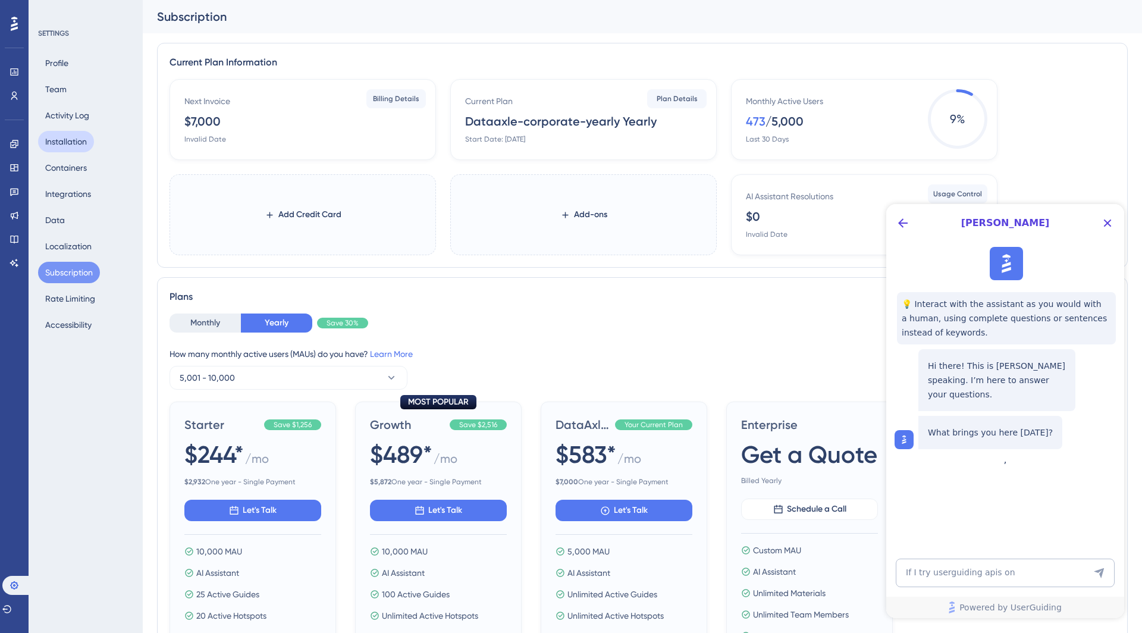 Image resolution: width=1142 pixels, height=633 pixels. Describe the element at coordinates (677, 99) in the screenshot. I see `button: Plan Details` at that location.